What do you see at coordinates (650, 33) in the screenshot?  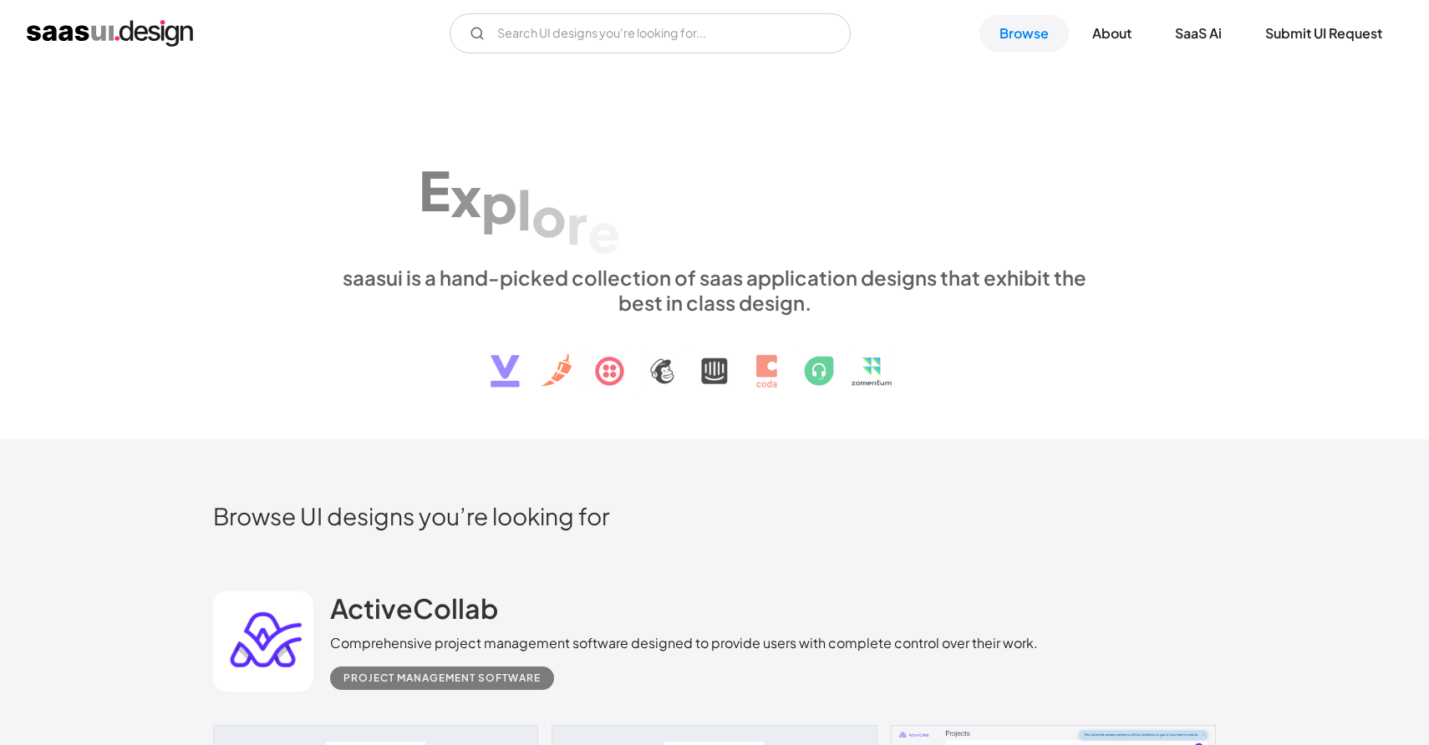 I see `input: Search UI designs you're looking for...` at bounding box center [650, 33].